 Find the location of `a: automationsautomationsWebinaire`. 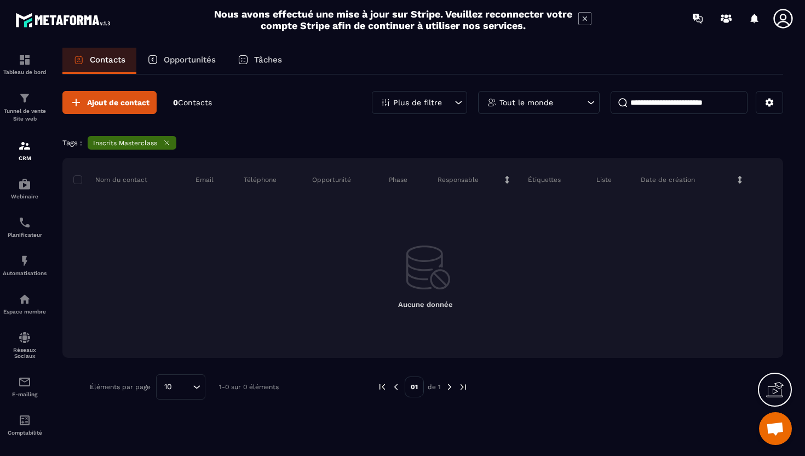

a: automationsautomationsWebinaire is located at coordinates (25, 188).